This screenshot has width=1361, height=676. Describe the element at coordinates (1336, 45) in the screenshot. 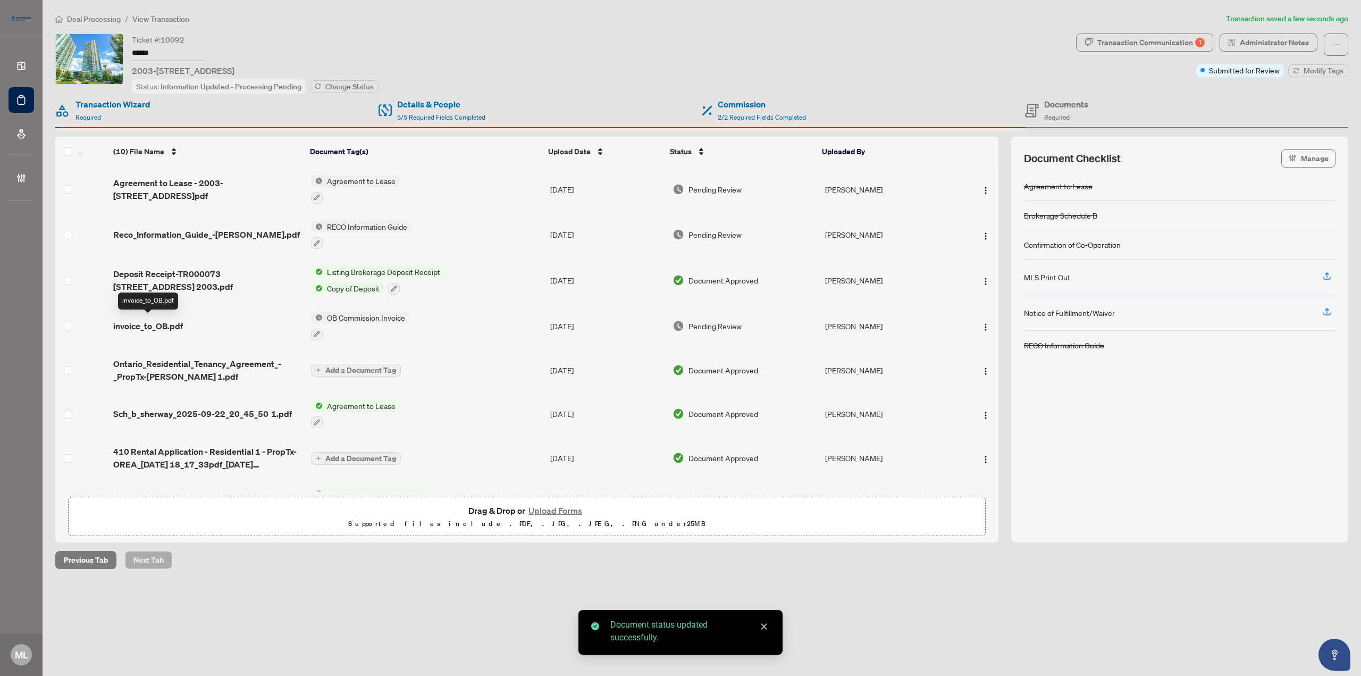

I see `span: ellipsis` at that location.